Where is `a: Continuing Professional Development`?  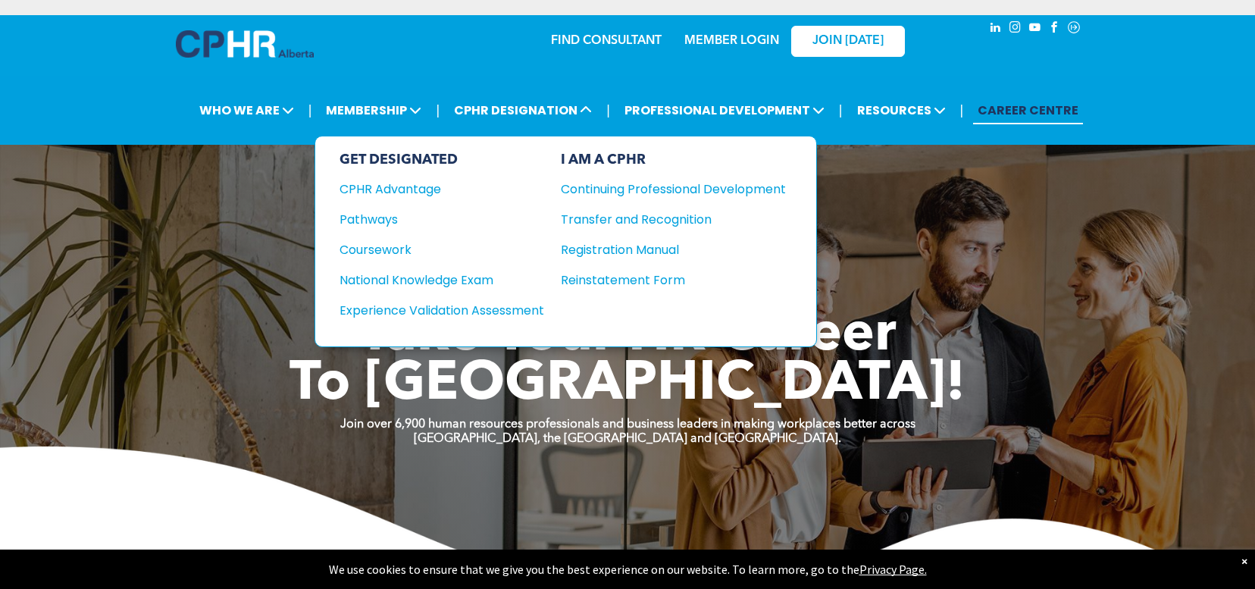 a: Continuing Professional Development is located at coordinates (673, 189).